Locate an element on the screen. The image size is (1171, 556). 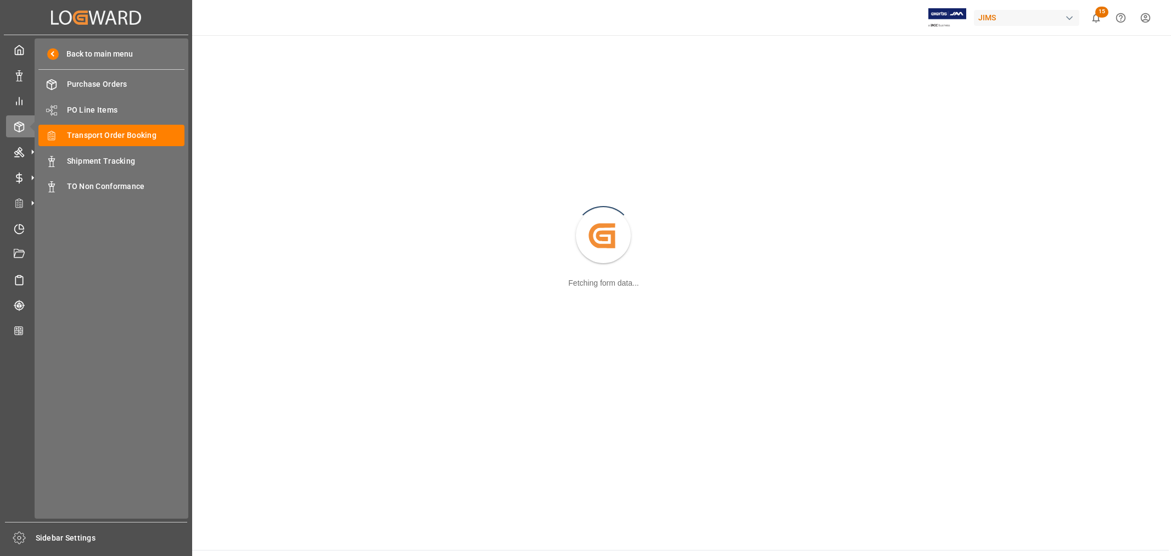
a: CO2 Calculator is located at coordinates (96, 330).